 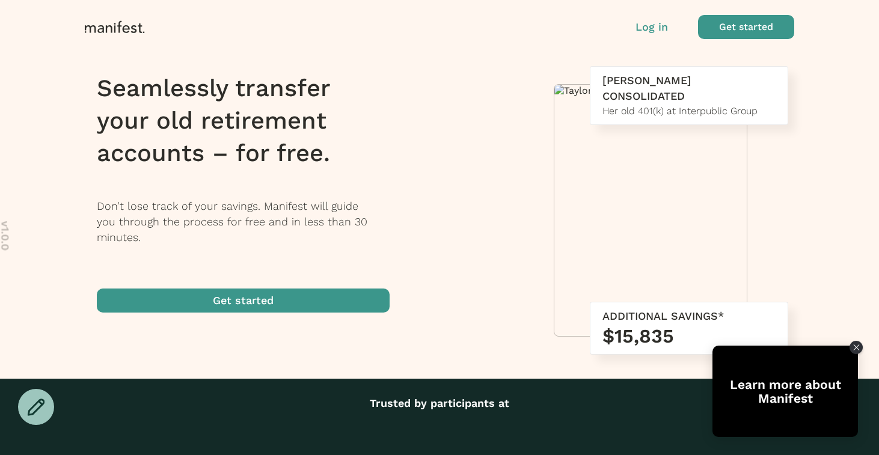 What do you see at coordinates (251, 121) in the screenshot?
I see `h1: Seamlessly transfer your old retirement accounts – for free.` at bounding box center [251, 121].